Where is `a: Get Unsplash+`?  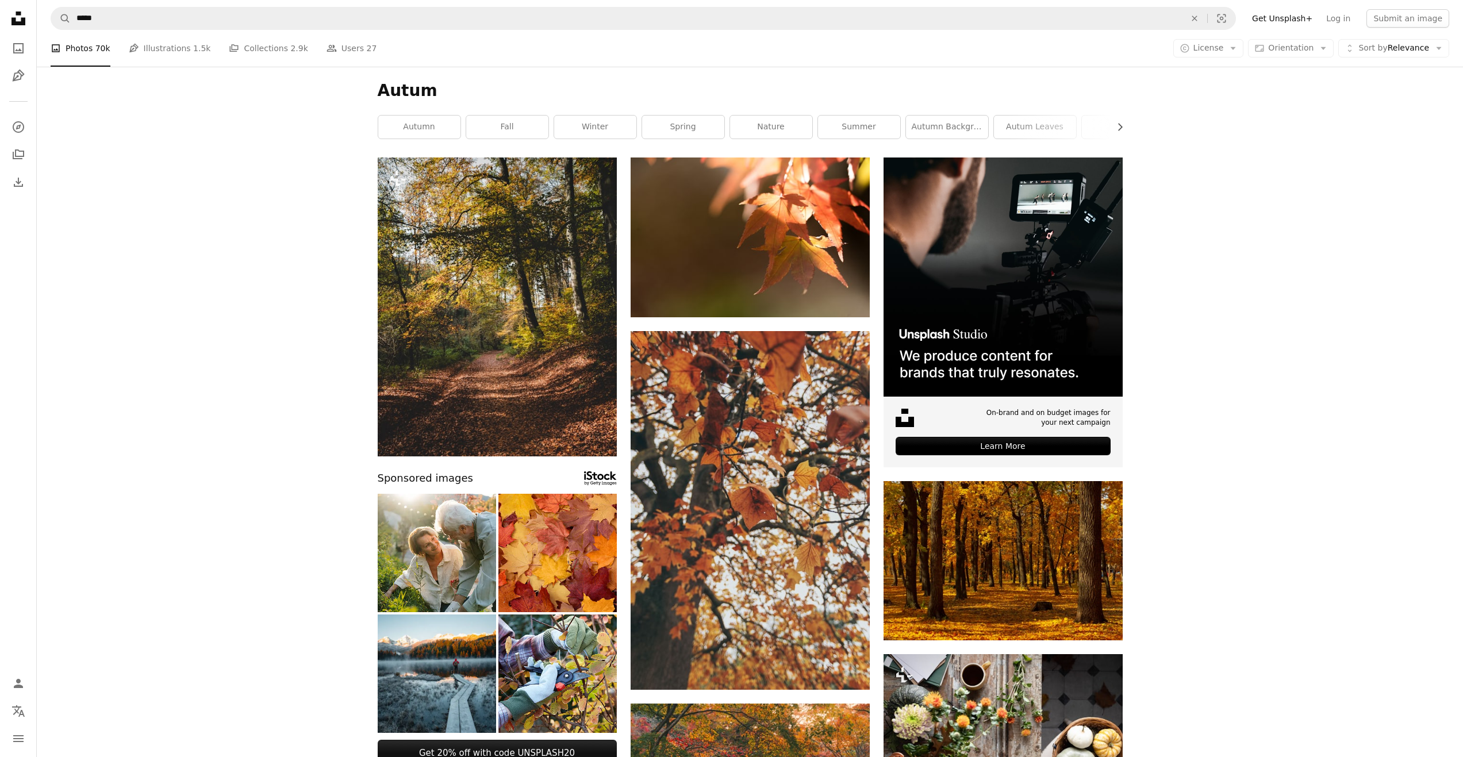 a: Get Unsplash+ is located at coordinates (1282, 18).